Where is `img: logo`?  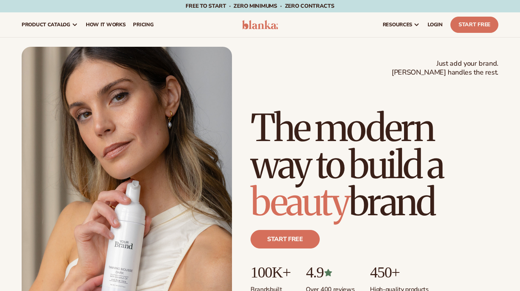 img: logo is located at coordinates (260, 25).